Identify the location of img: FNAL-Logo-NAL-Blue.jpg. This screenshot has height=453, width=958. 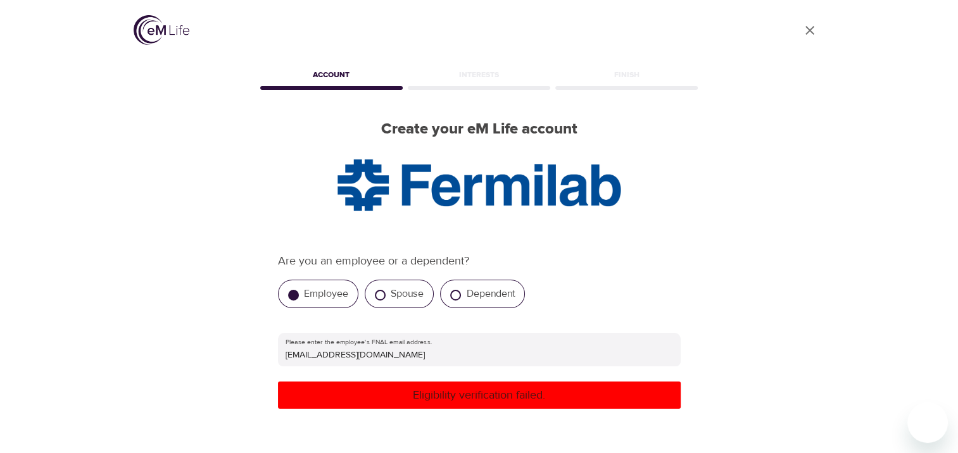
(479, 186).